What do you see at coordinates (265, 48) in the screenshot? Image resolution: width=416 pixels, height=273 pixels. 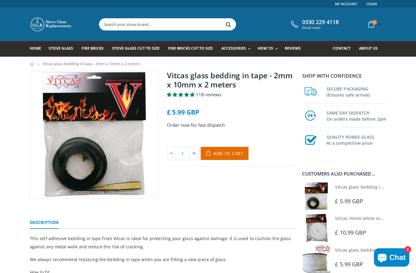 I see `span: How To` at bounding box center [265, 48].